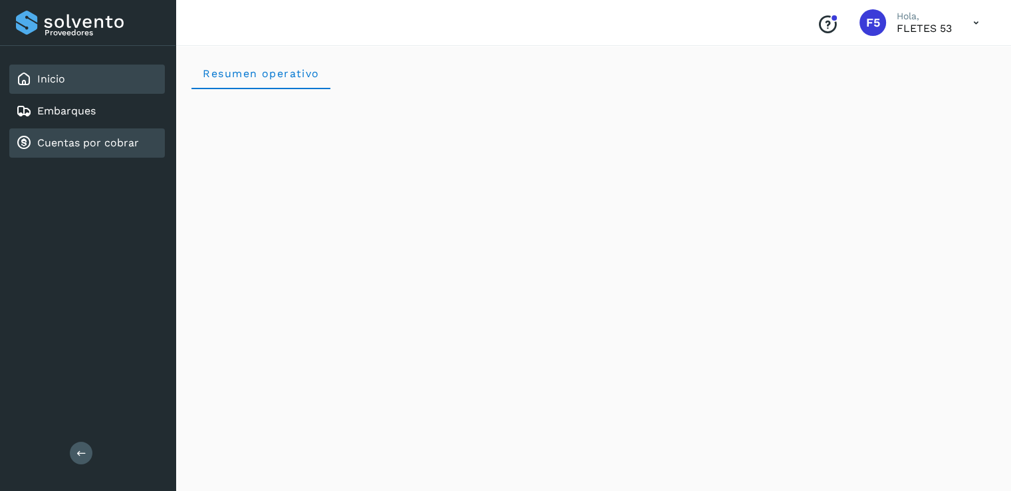 Image resolution: width=1011 pixels, height=491 pixels. What do you see at coordinates (66, 110) in the screenshot?
I see `a: Embarques` at bounding box center [66, 110].